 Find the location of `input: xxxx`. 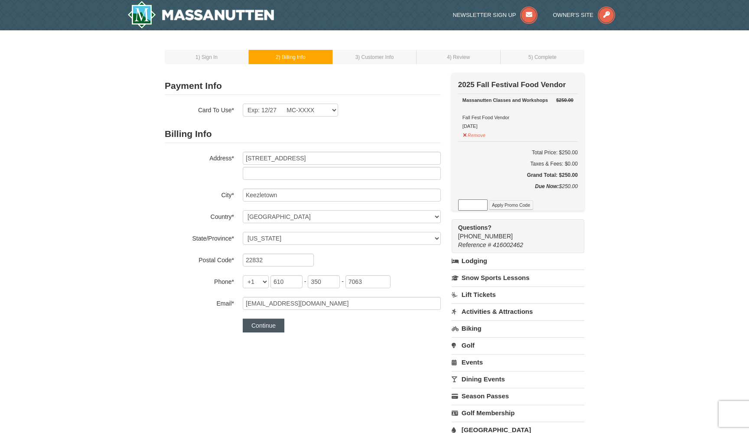

input: xxxx is located at coordinates (368, 282).